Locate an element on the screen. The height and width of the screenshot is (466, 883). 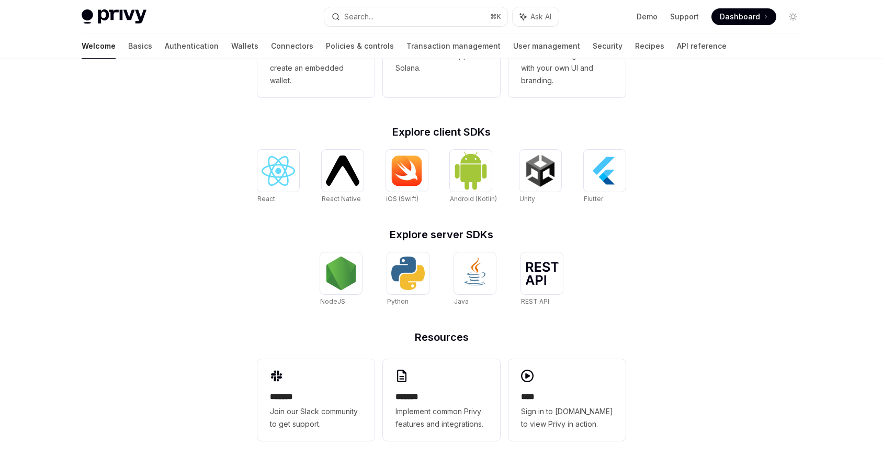
a: Welcome is located at coordinates (98, 46).